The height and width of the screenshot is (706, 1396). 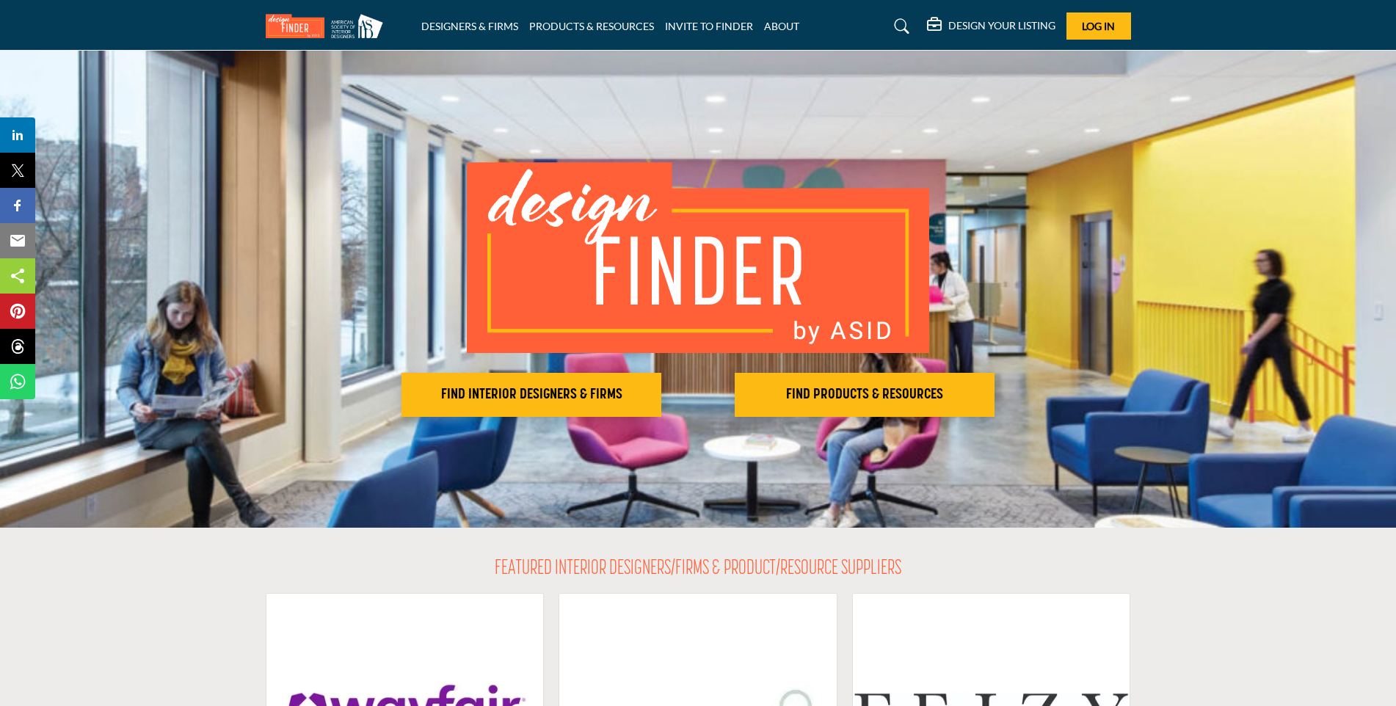 What do you see at coordinates (865, 395) in the screenshot?
I see `h2: FIND PRODUCTS & RESOURCES` at bounding box center [865, 395].